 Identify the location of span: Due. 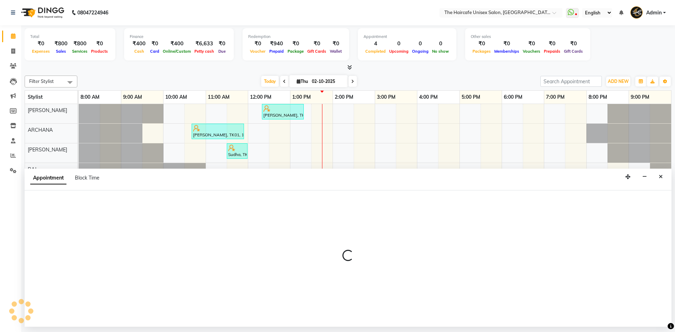
(222, 51).